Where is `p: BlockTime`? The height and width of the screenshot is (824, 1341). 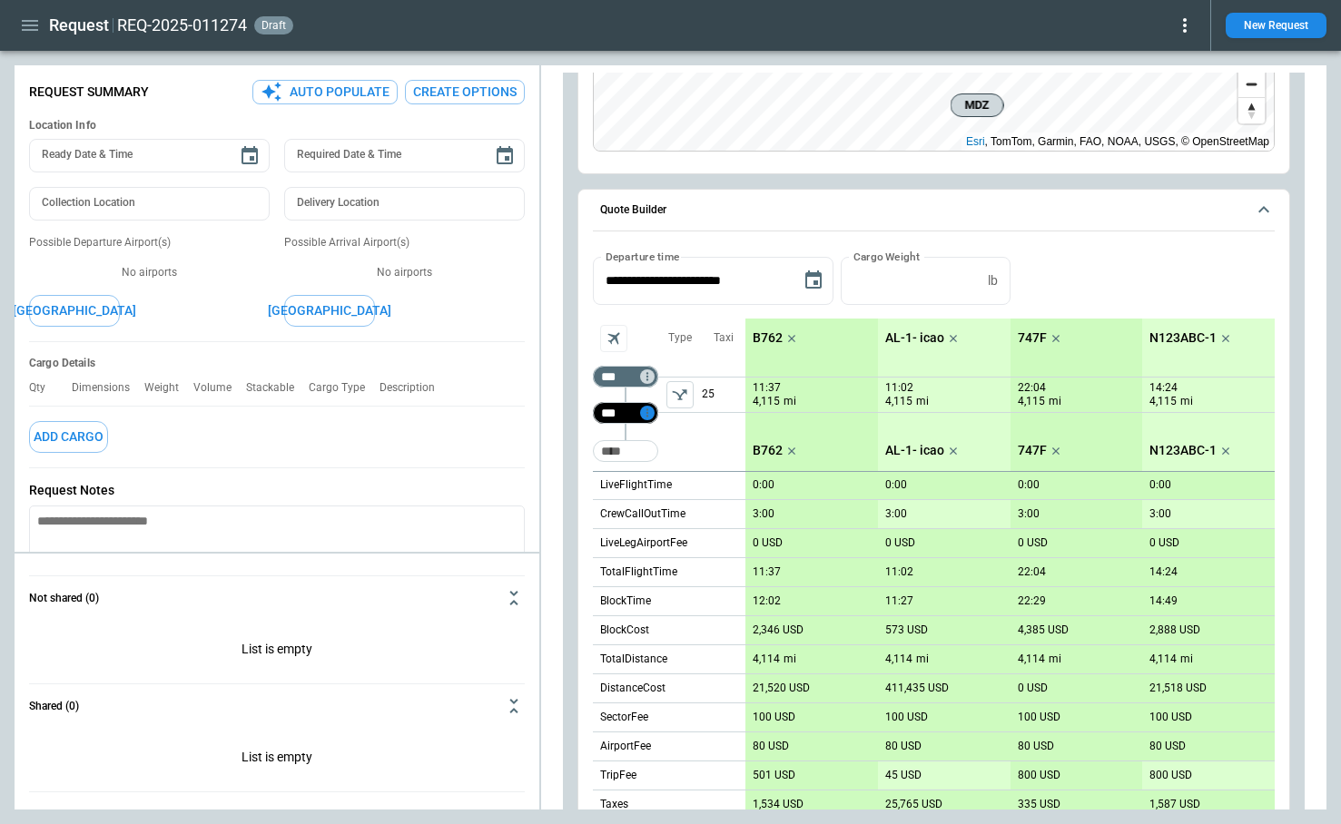 p: BlockTime is located at coordinates (625, 601).